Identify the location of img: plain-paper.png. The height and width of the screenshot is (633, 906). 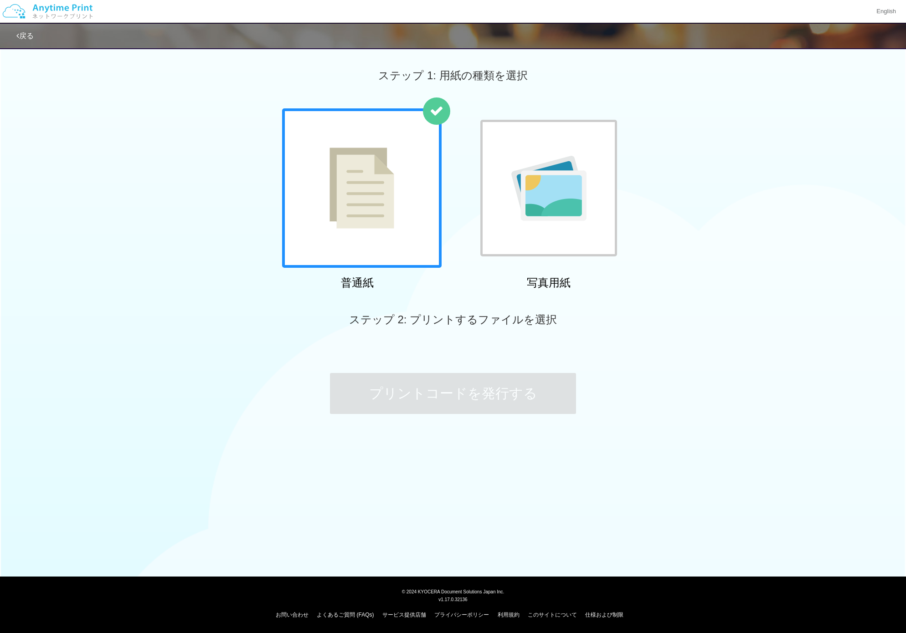
(362, 188).